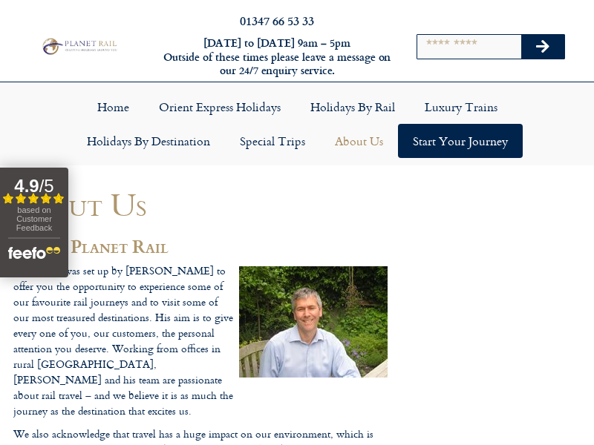 This screenshot has width=594, height=445. I want to click on a: Special Trips, so click(272, 141).